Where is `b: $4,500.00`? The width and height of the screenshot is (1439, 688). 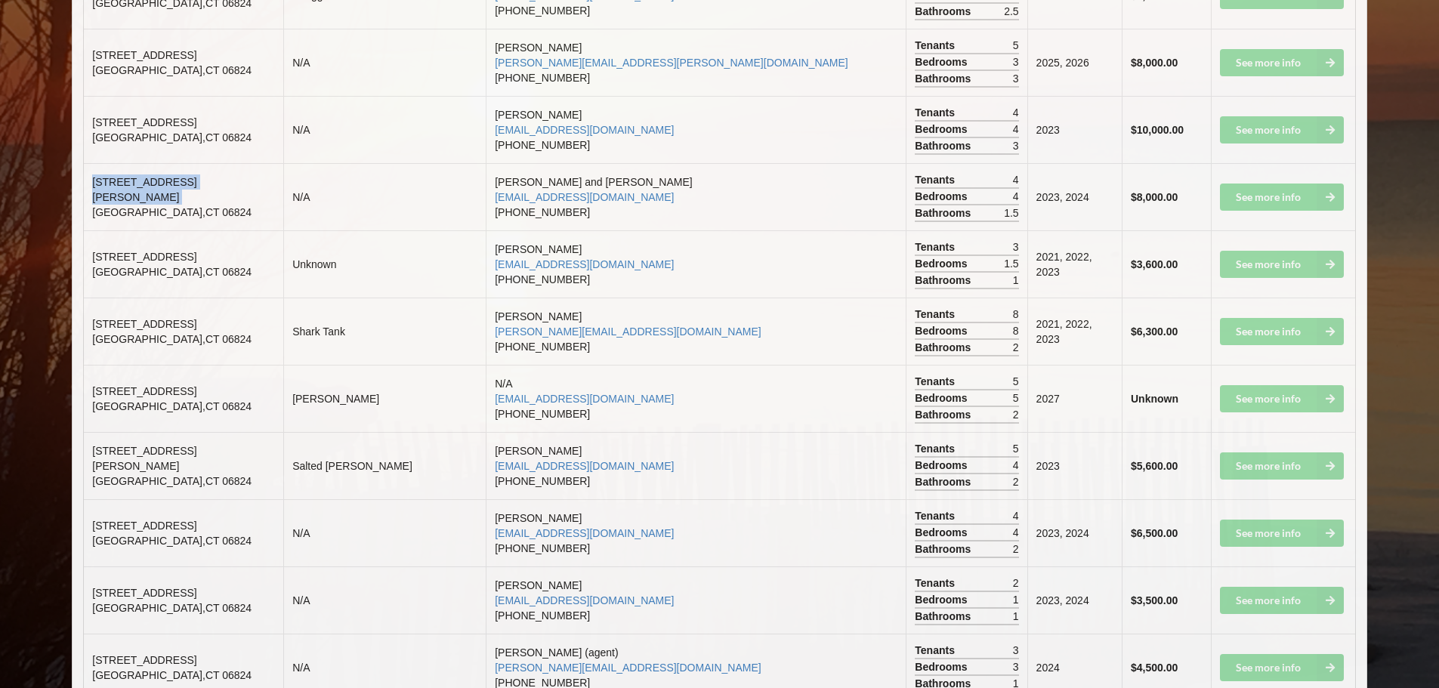
b: $4,500.00 is located at coordinates (1154, 668).